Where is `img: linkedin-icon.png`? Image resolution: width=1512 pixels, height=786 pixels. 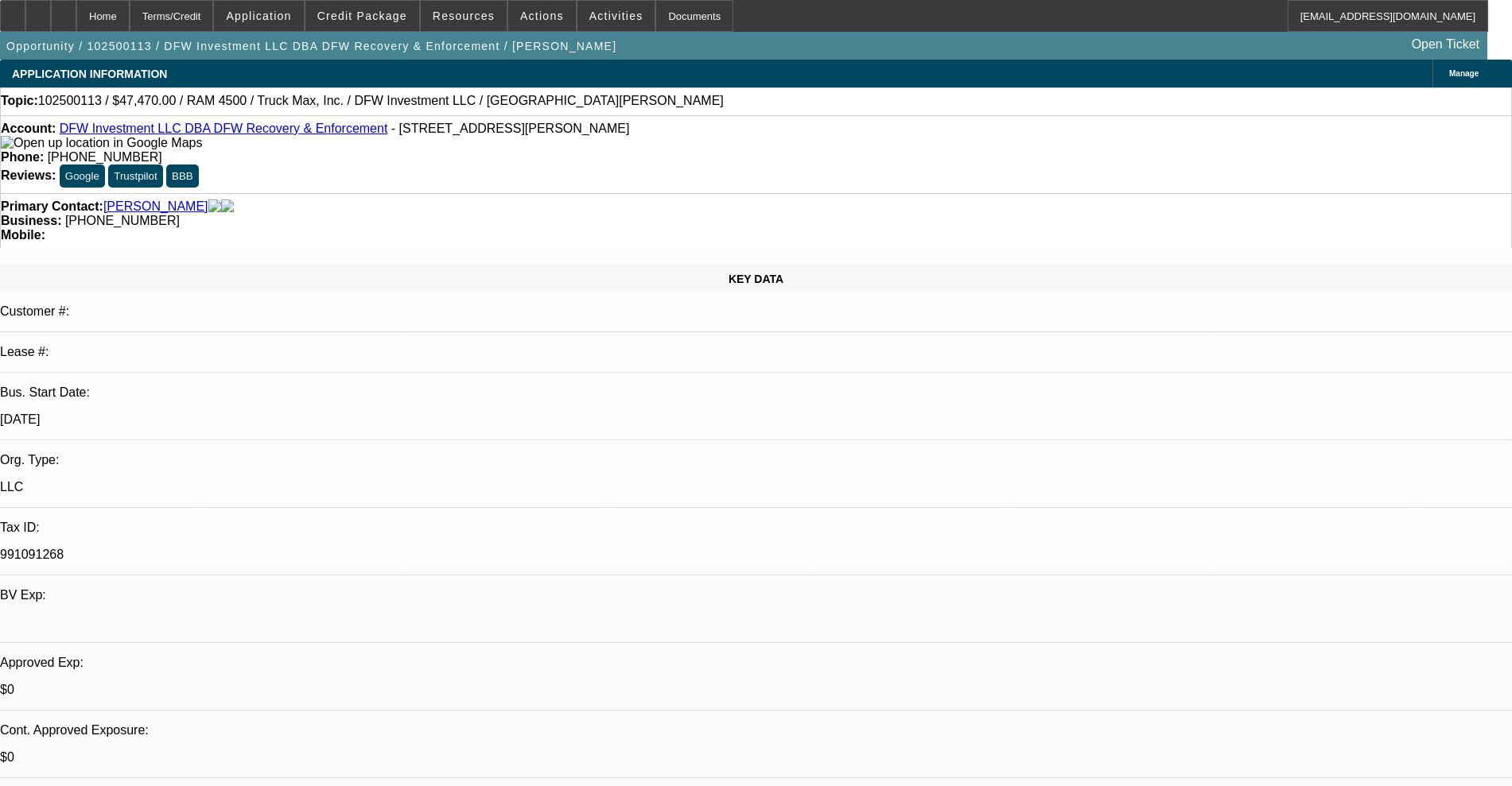
img: linkedin-icon.png is located at coordinates (228, 206).